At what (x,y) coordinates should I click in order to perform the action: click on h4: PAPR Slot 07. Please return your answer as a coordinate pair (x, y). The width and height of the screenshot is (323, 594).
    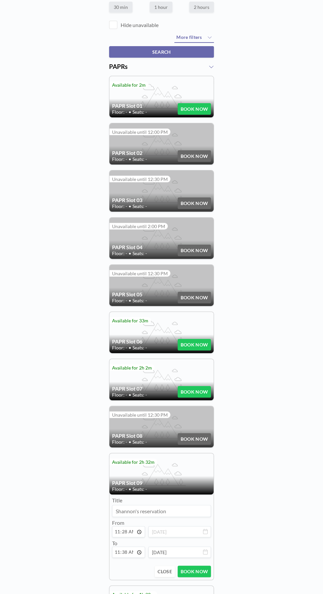
    Looking at the image, I should click on (145, 389).